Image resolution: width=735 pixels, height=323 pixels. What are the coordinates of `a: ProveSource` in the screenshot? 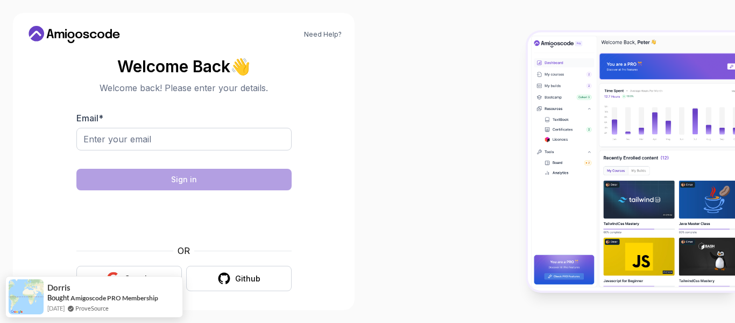 It's located at (92, 307).